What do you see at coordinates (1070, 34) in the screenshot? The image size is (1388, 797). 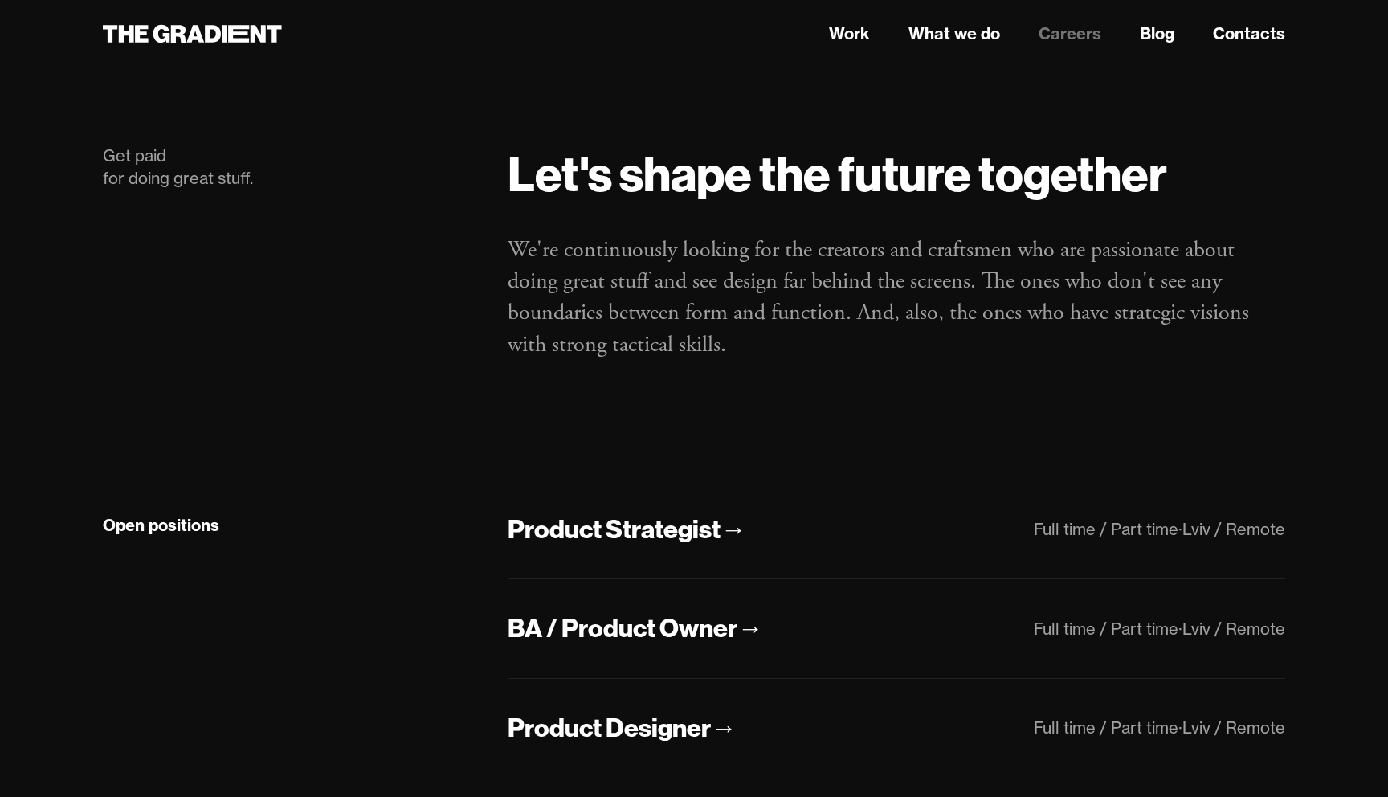 I see `a: Careers` at bounding box center [1070, 34].